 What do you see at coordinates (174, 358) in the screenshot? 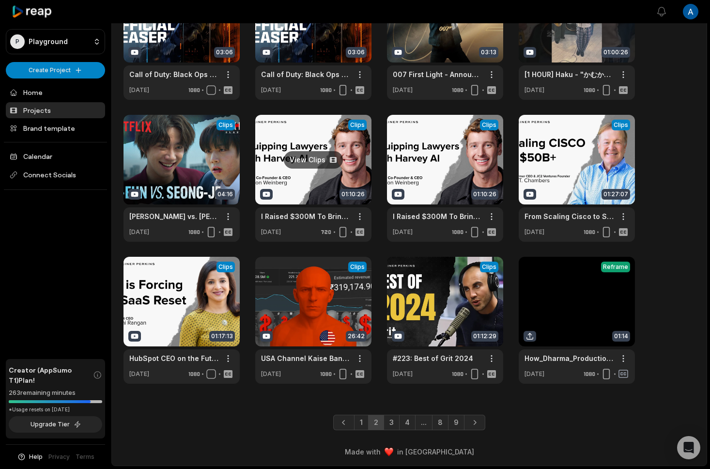
I see `a: HubSpot CEO on the Future of SaaS, AI, & Leading Through Change` at bounding box center [174, 358].